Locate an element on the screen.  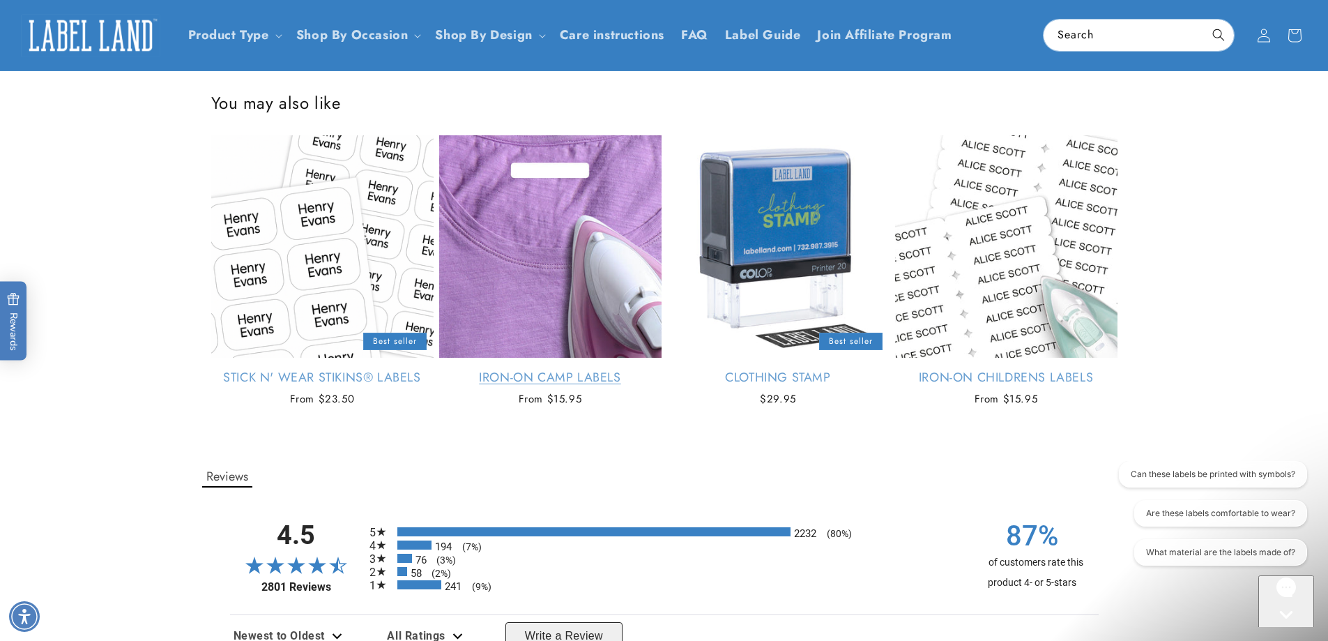
span: (9%) is located at coordinates (478, 586).